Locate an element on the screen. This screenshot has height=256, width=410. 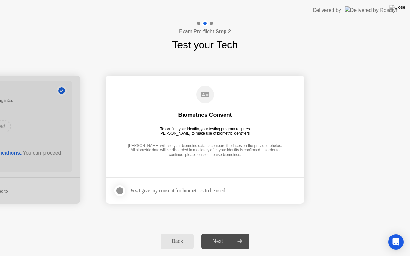
button: Back is located at coordinates (177, 242).